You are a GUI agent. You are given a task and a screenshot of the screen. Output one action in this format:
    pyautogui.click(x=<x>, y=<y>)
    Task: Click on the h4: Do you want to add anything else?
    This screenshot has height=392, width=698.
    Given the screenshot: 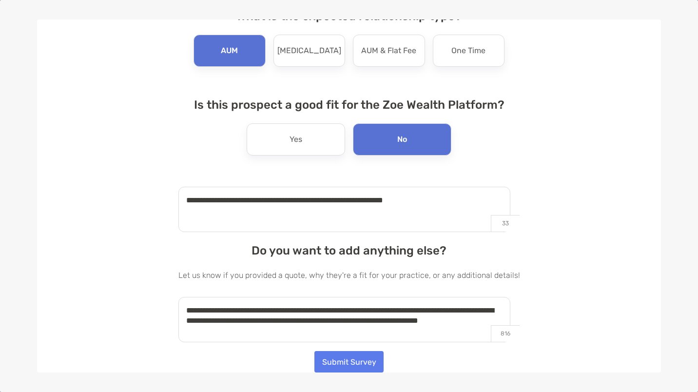 What is the action you would take?
    pyautogui.click(x=349, y=251)
    